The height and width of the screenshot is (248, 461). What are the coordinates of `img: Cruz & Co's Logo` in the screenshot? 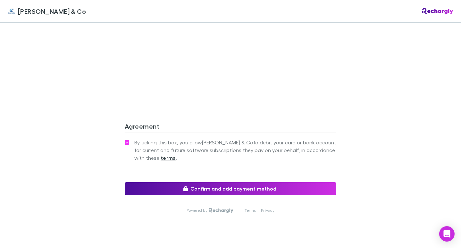 It's located at (12, 11).